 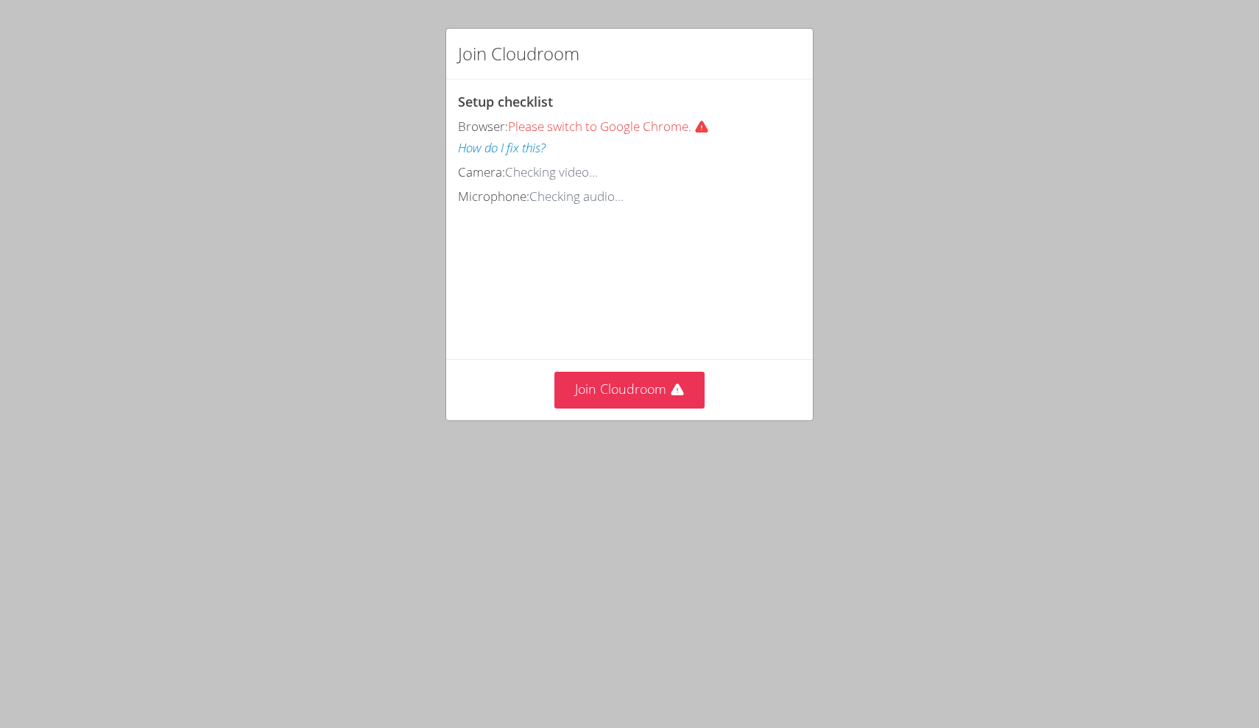 I want to click on span: Please switch to Google Chrome., so click(x=614, y=126).